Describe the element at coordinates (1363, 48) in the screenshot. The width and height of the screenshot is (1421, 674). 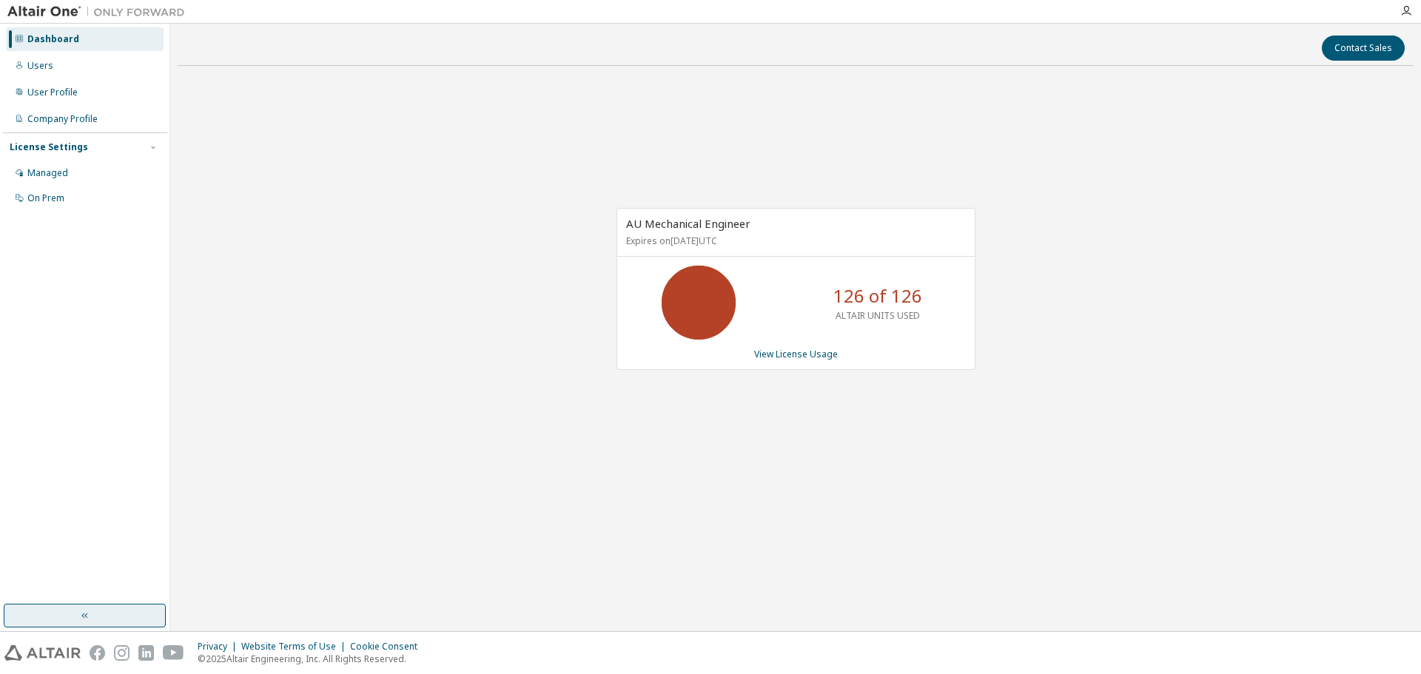
I see `button: Contact Sales` at that location.